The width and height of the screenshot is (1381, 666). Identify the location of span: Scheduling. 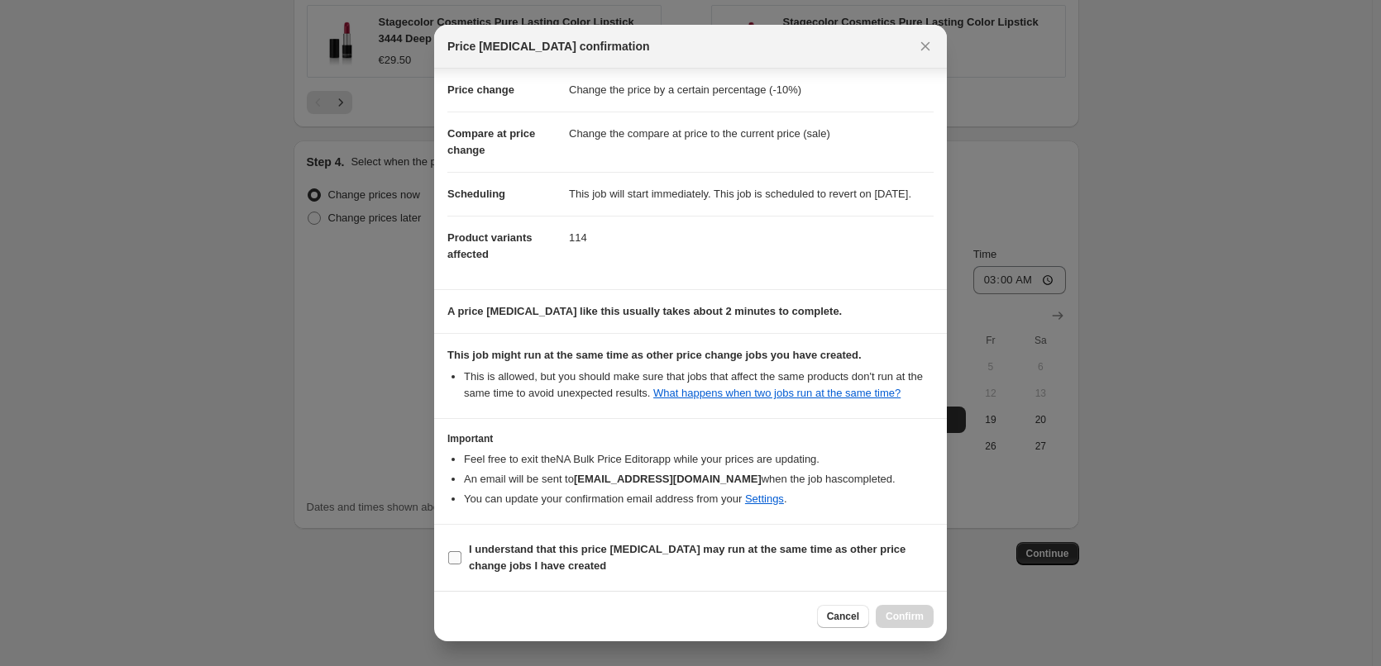
(476, 193).